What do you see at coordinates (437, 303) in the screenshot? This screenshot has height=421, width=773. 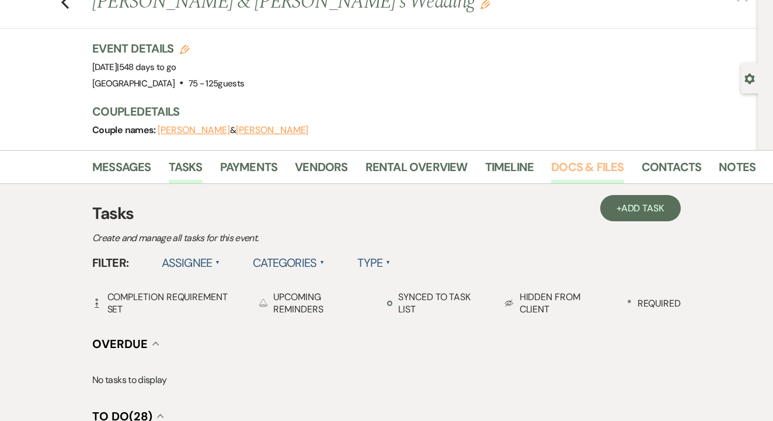 I see `div: Synced to task list` at bounding box center [437, 303].